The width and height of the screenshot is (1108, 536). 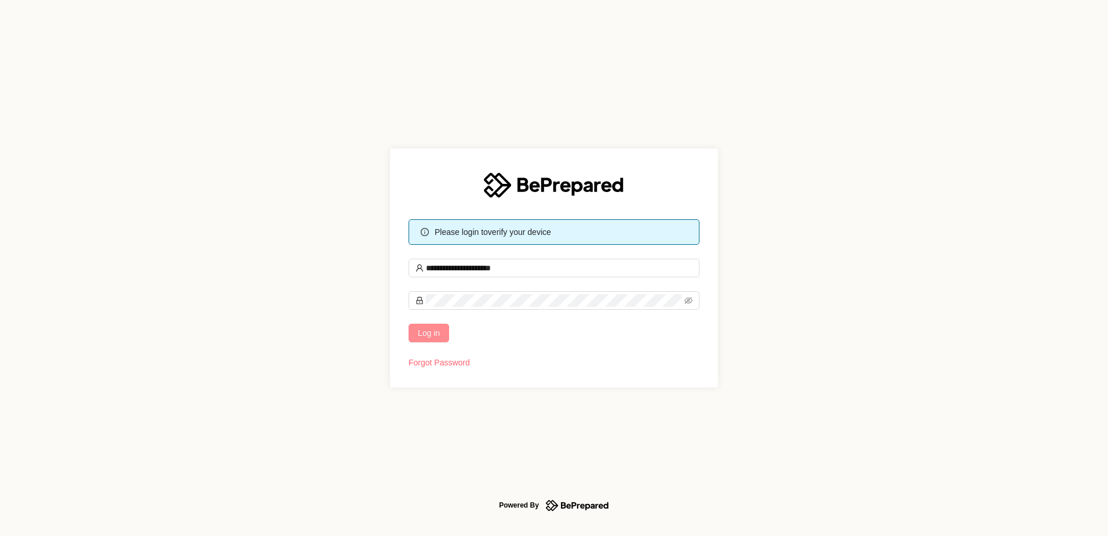 What do you see at coordinates (689, 300) in the screenshot?
I see `span: eye-invisible` at bounding box center [689, 300].